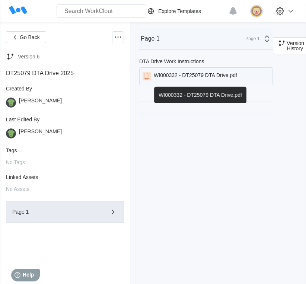 The image size is (306, 284). Describe the element at coordinates (65, 73) in the screenshot. I see `div: DT25079 DTA Drive 2025` at that location.